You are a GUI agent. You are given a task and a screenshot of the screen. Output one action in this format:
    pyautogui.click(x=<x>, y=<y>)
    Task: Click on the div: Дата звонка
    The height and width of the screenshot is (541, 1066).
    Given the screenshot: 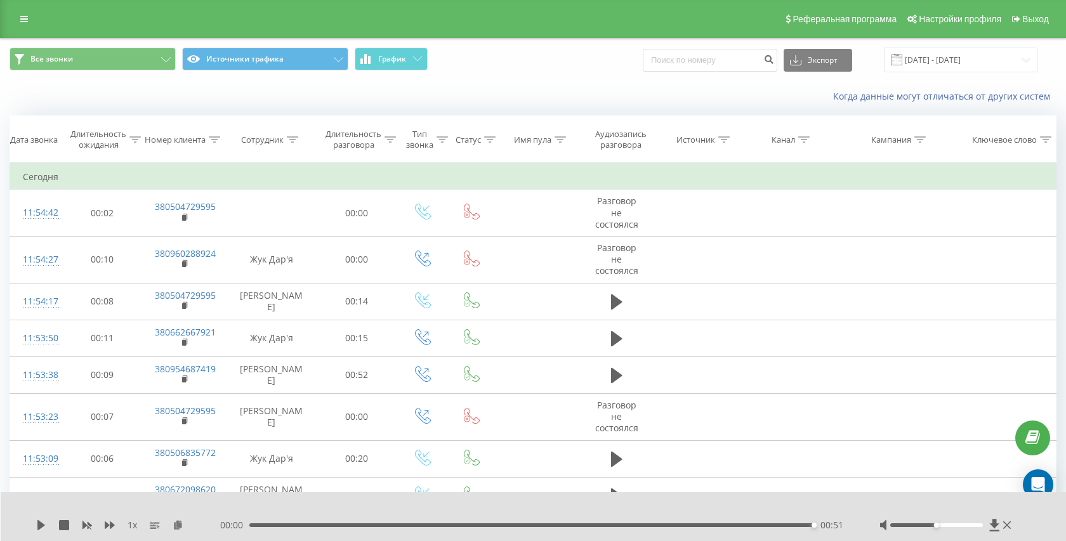 What is the action you would take?
    pyautogui.click(x=34, y=140)
    